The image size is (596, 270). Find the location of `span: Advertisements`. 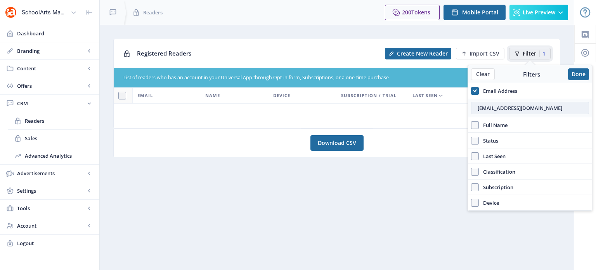

span: Advertisements is located at coordinates (51, 173).